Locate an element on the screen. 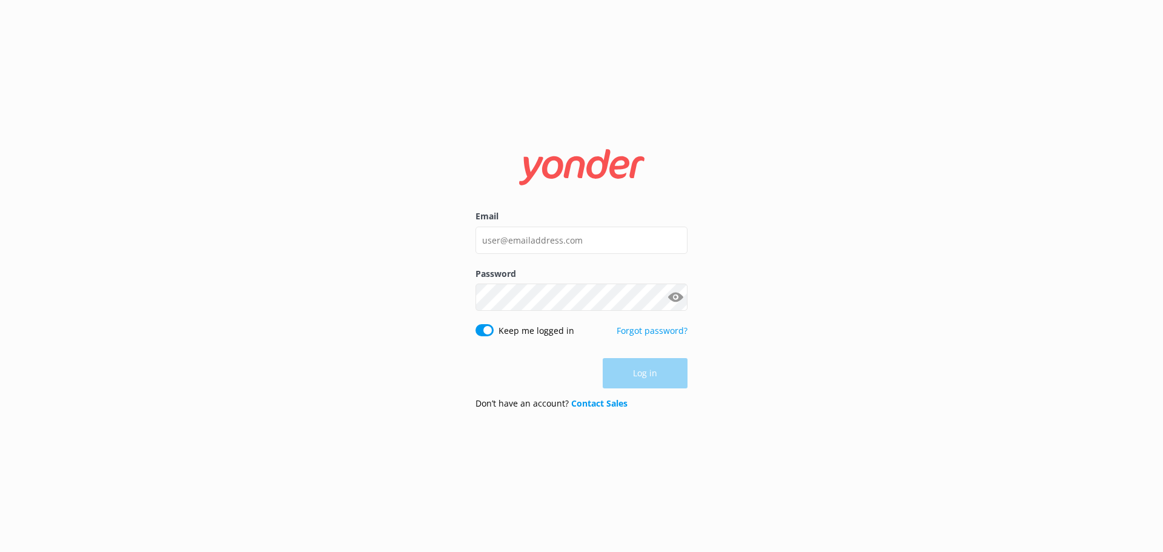  a: Contact Sales is located at coordinates (599, 403).